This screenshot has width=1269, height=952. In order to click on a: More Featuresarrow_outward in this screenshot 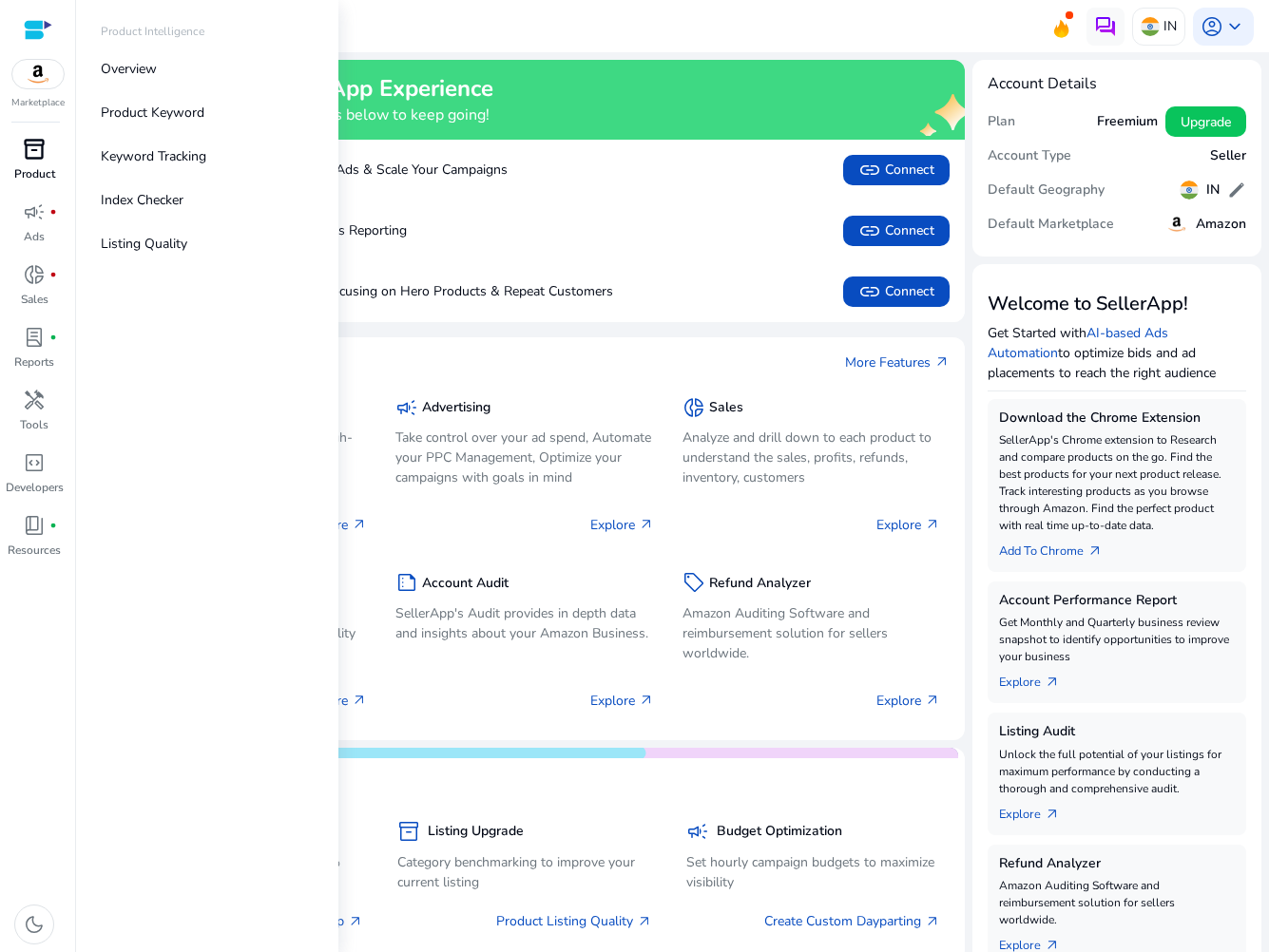, I will do `click(897, 362)`.